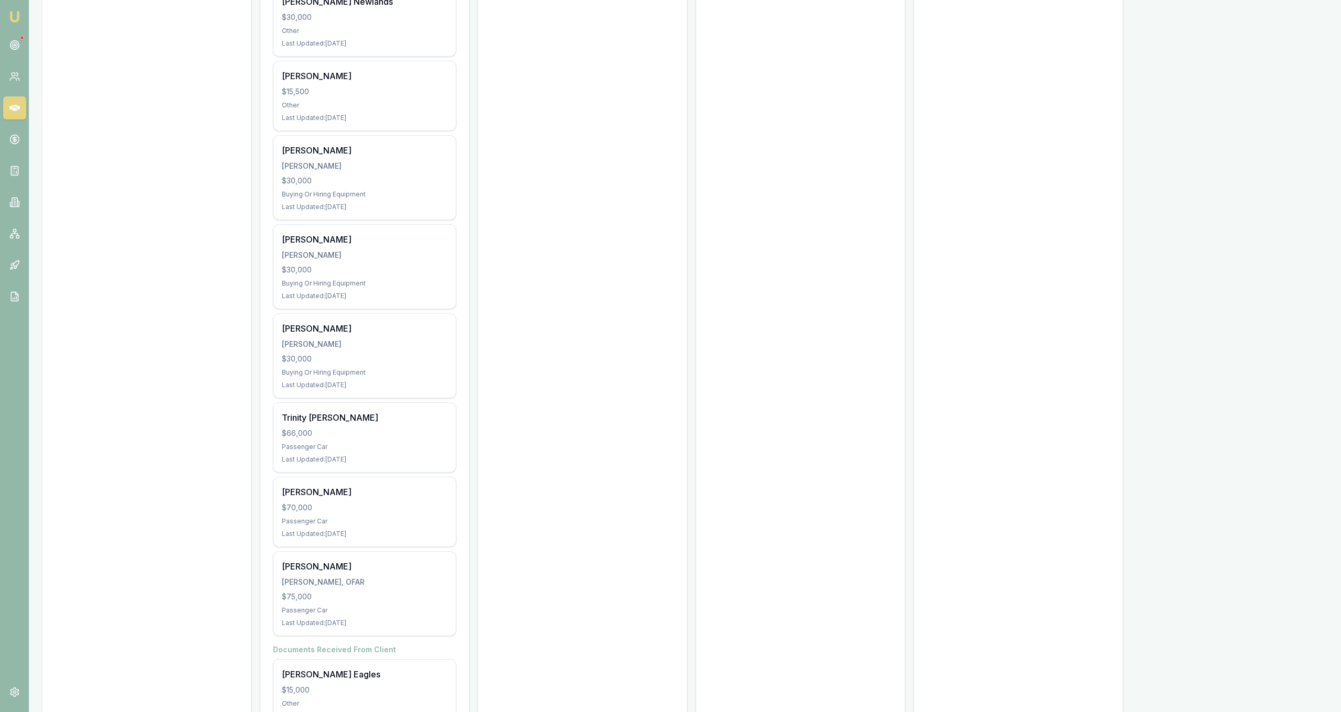 The image size is (1341, 712). Describe the element at coordinates (364, 596) in the screenshot. I see `div: $75,000` at that location.